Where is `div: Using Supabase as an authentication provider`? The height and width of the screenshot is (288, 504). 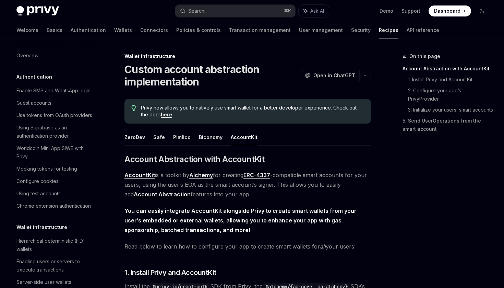
div: Using Supabase as an authentication provider is located at coordinates (56, 132).